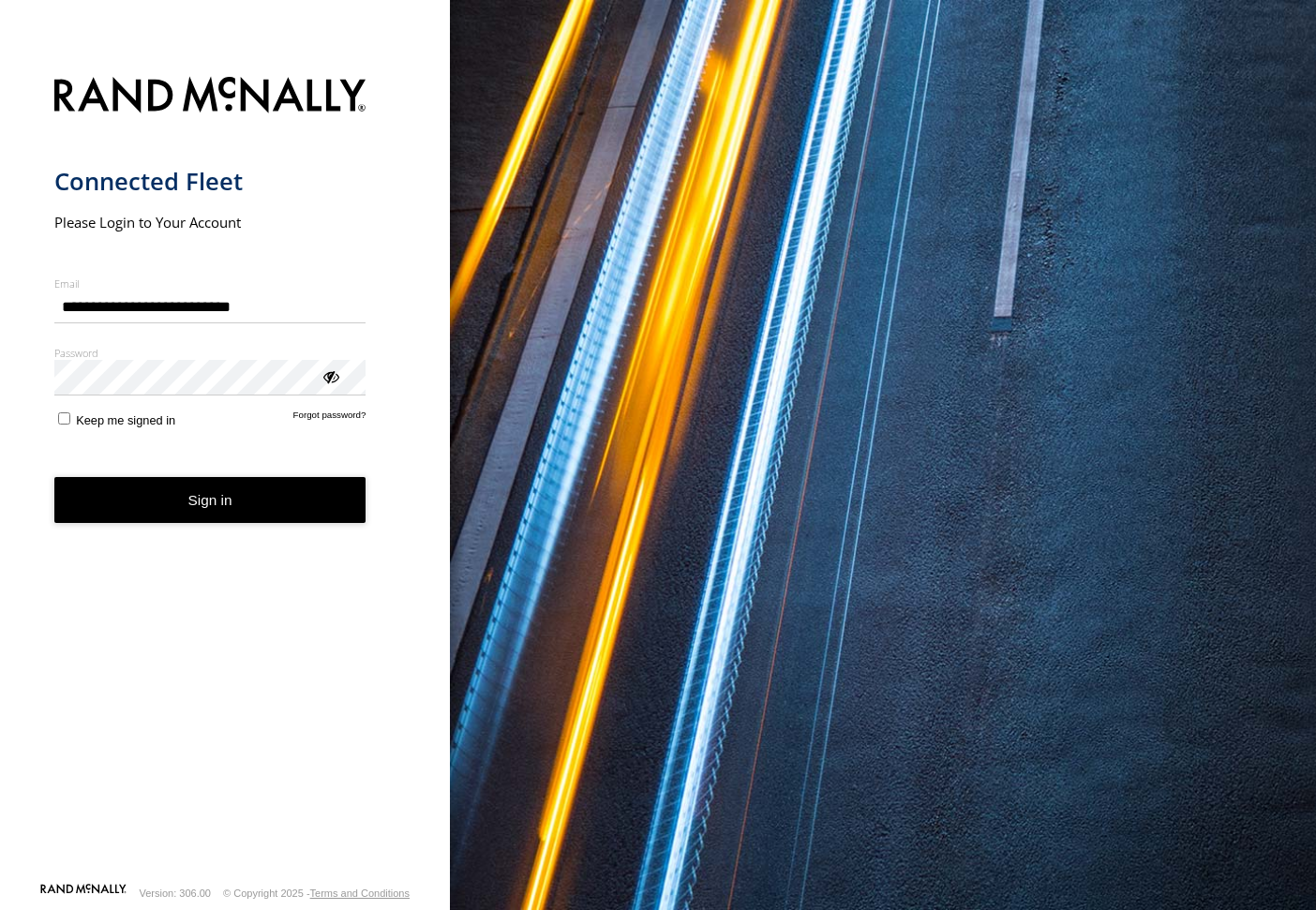 The image size is (1316, 910). What do you see at coordinates (210, 499) in the screenshot?
I see `button: Sign in` at bounding box center [210, 499].